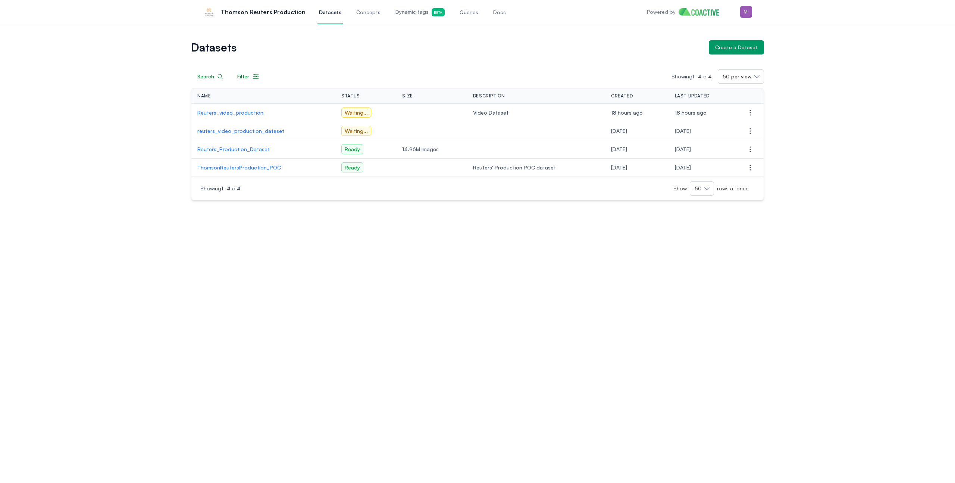 This screenshot has height=483, width=955. I want to click on a: Reuters_video_production, so click(263, 113).